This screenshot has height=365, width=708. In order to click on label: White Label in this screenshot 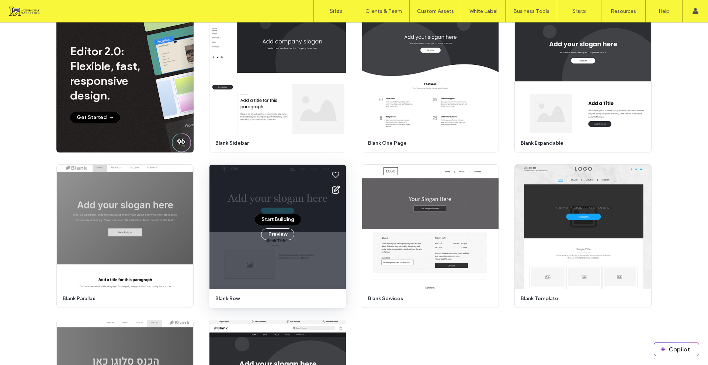, I will do `click(483, 11)`.